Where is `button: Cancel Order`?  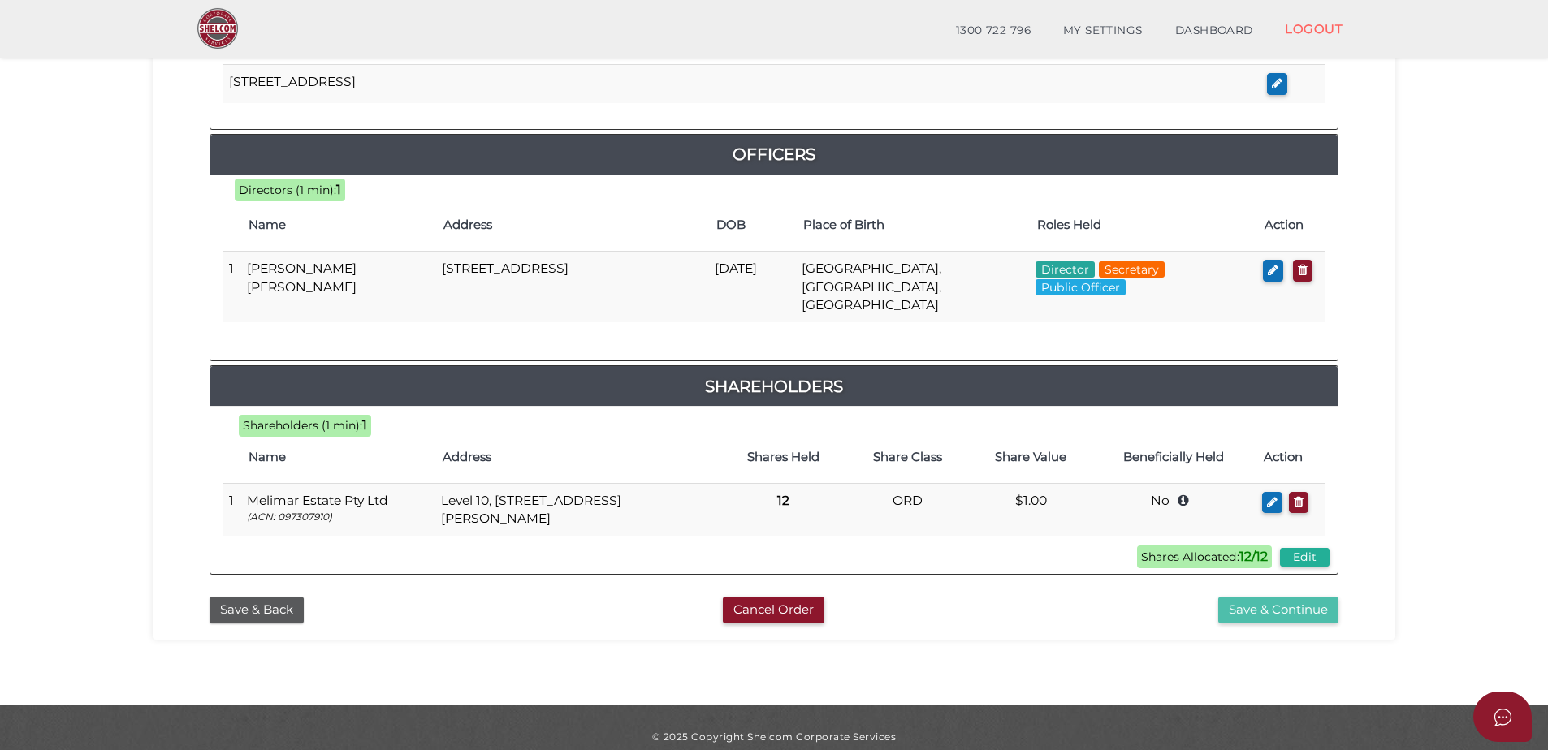 button: Cancel Order is located at coordinates (773, 610).